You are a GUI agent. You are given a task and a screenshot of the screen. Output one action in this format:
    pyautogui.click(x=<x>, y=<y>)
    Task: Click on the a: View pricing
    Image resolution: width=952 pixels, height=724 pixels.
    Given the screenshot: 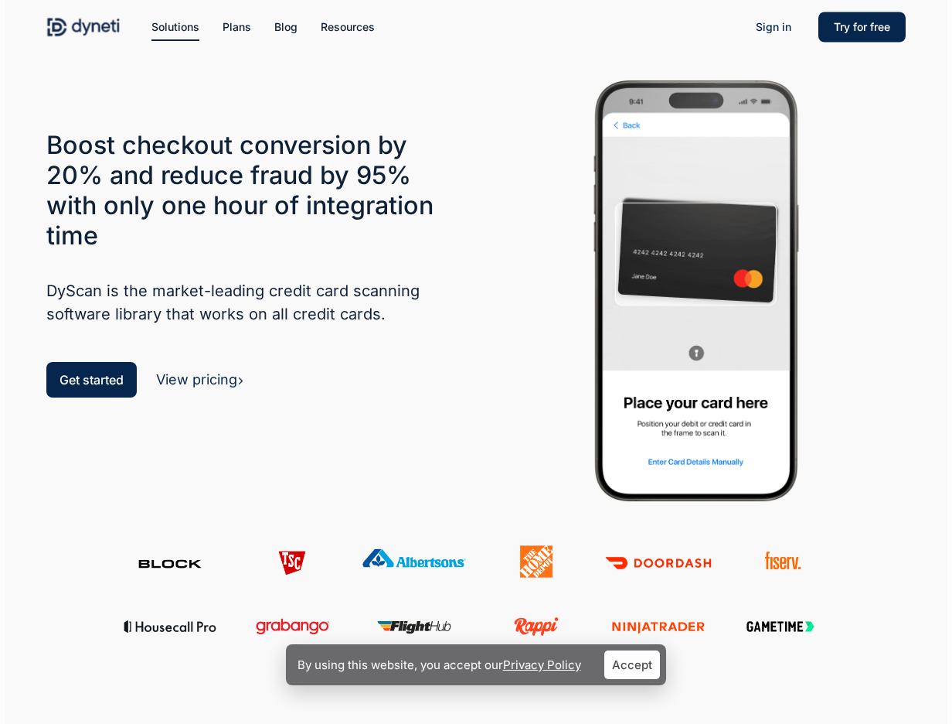 What is the action you would take?
    pyautogui.click(x=200, y=379)
    